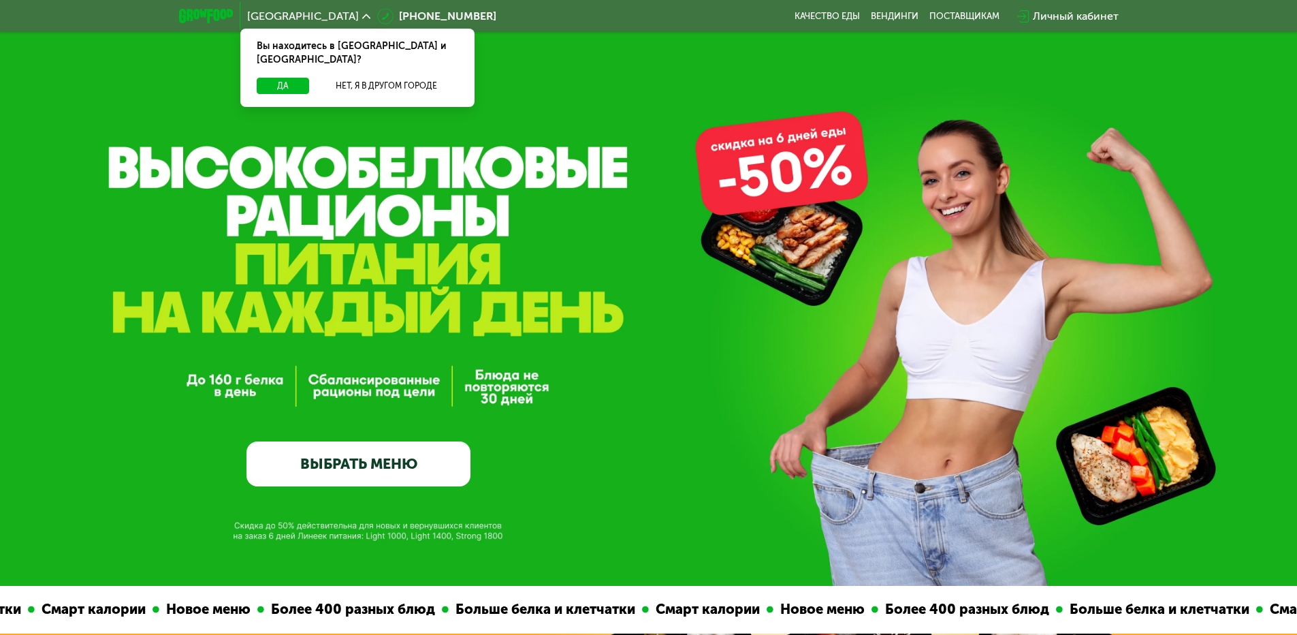 This screenshot has width=1297, height=635. What do you see at coordinates (895, 16) in the screenshot?
I see `a: Вендинги` at bounding box center [895, 16].